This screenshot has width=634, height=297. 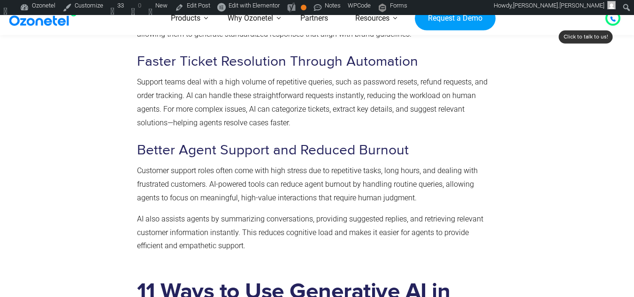 What do you see at coordinates (314, 18) in the screenshot?
I see `a: Partners` at bounding box center [314, 18].